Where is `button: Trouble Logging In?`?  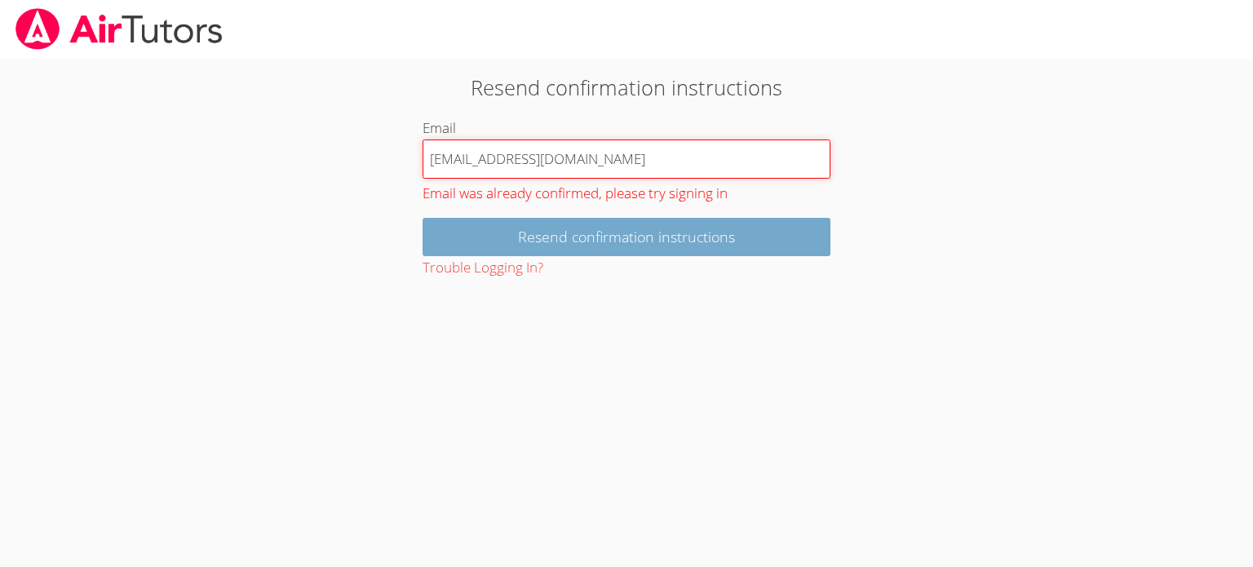 button: Trouble Logging In? is located at coordinates (483, 268).